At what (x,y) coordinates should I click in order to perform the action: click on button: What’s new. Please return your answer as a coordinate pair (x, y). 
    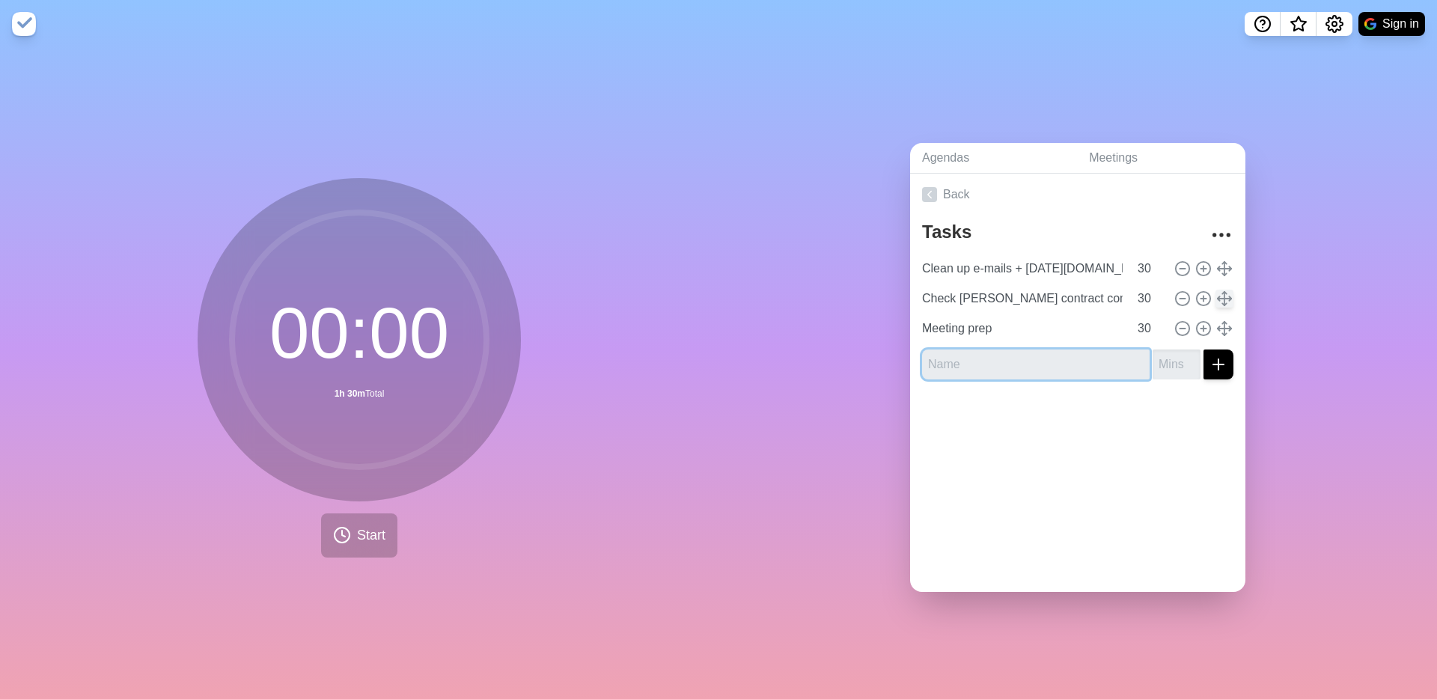
    Looking at the image, I should click on (1299, 24).